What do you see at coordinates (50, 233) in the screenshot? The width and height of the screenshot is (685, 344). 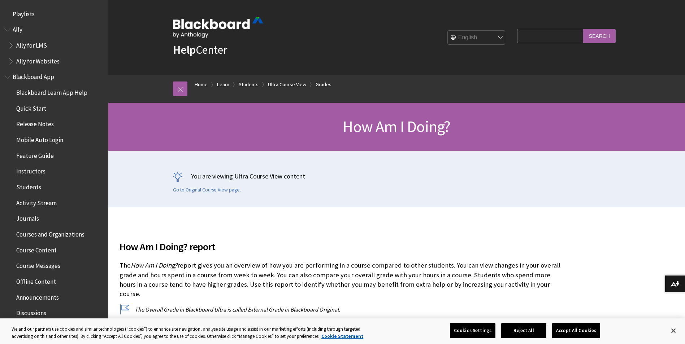 I see `span: Courses and Organizations` at bounding box center [50, 233].